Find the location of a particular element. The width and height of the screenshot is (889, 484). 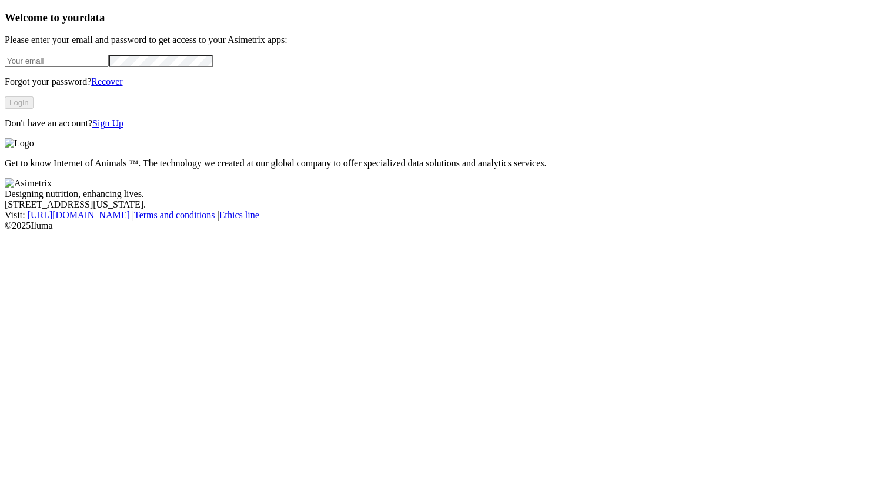

div: Visit : | | is located at coordinates (445, 215).